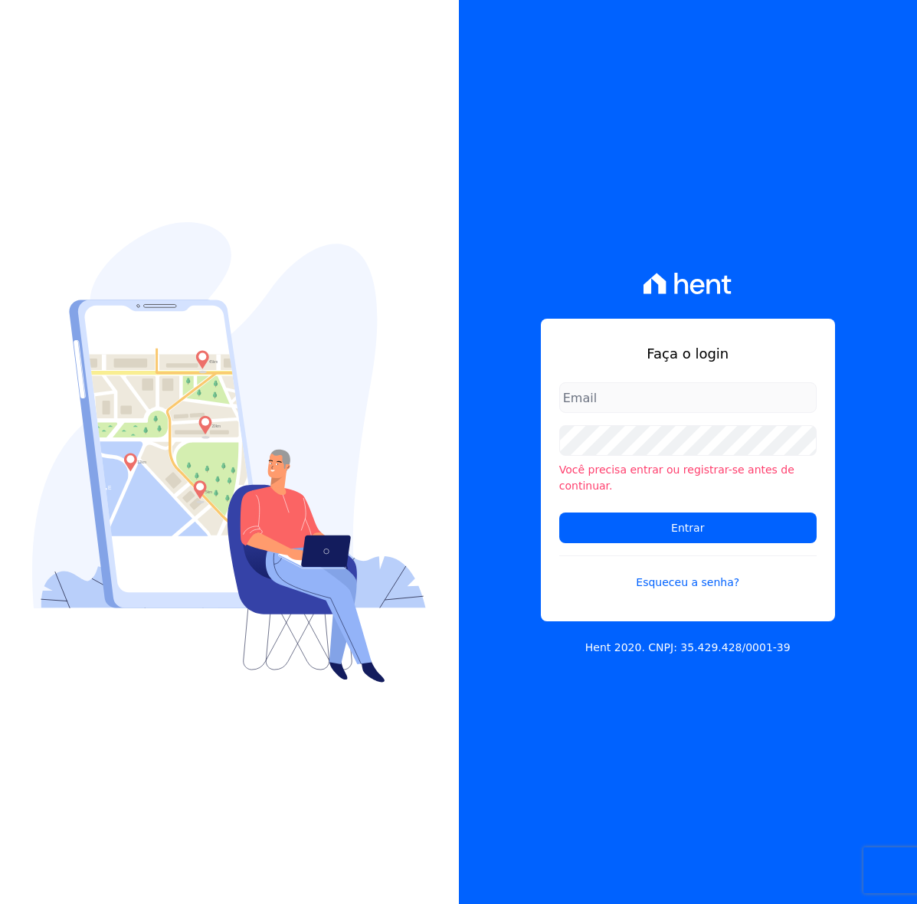 The width and height of the screenshot is (917, 904). Describe the element at coordinates (229, 452) in the screenshot. I see `img: Login` at that location.